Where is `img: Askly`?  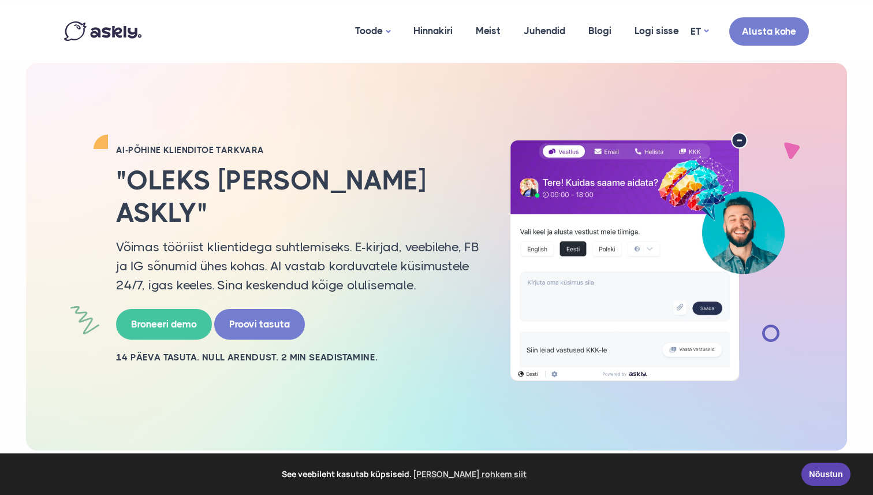
img: Askly is located at coordinates (103, 31).